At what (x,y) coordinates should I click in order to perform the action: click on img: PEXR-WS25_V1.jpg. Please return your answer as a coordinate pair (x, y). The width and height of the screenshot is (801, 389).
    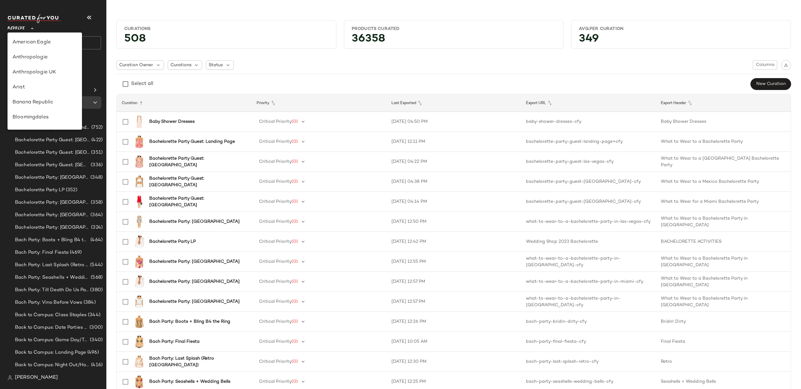
    Looking at the image, I should click on (139, 162).